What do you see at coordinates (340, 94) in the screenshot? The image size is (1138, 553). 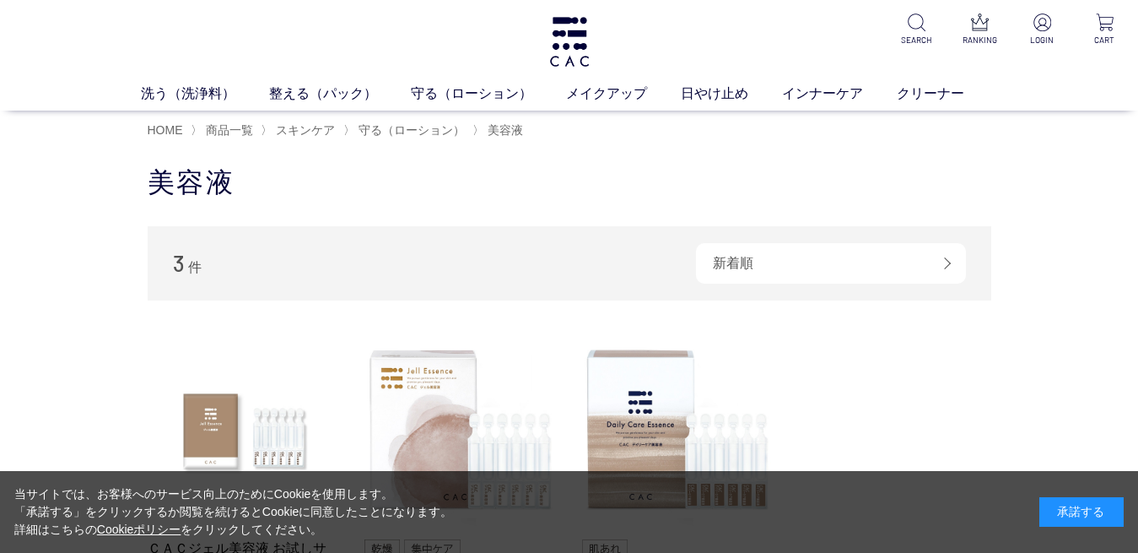 I see `a: 整える（パック）` at bounding box center [340, 94].